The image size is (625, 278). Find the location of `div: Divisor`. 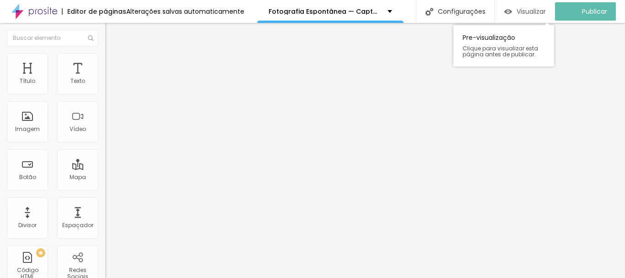

div: Divisor is located at coordinates (27, 225).